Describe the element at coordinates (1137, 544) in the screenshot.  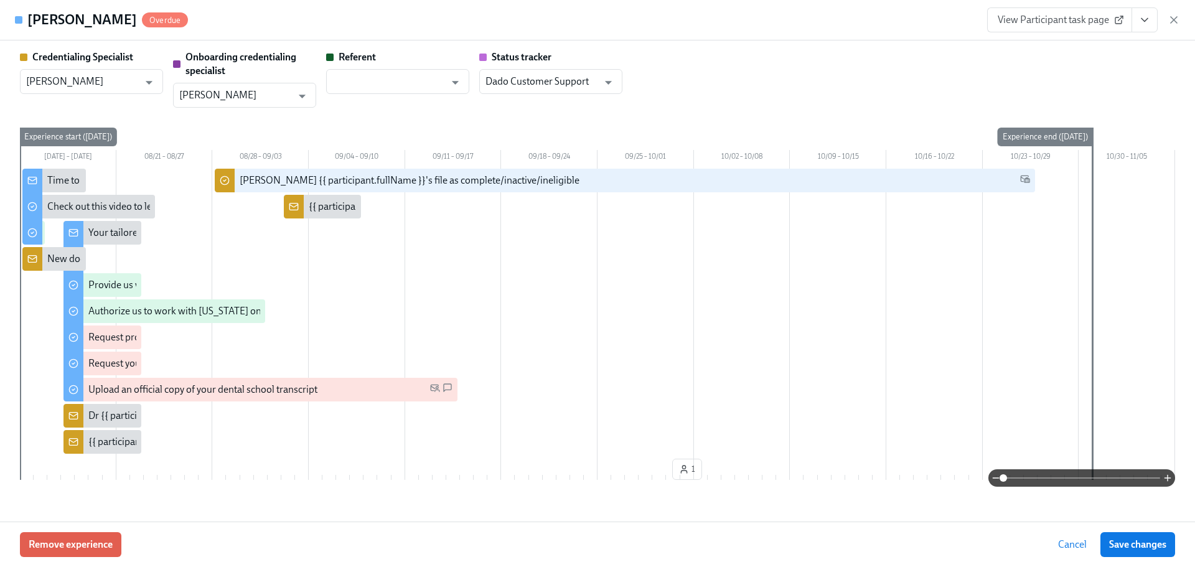
I see `span: Save changes` at that location.